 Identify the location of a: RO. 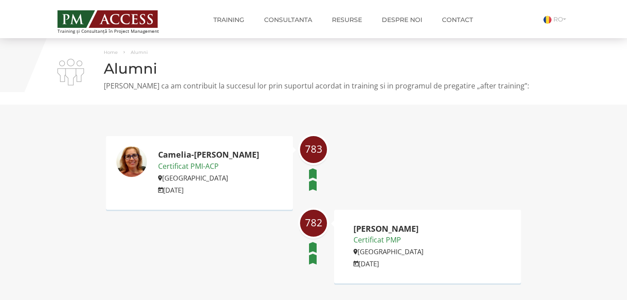
(556, 19).